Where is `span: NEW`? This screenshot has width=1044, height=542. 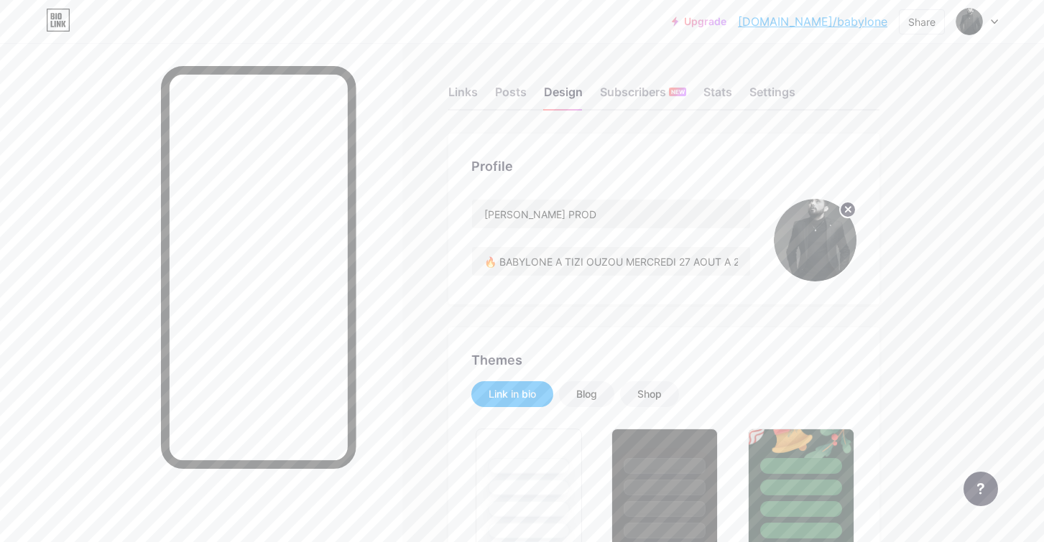 span: NEW is located at coordinates (677, 92).